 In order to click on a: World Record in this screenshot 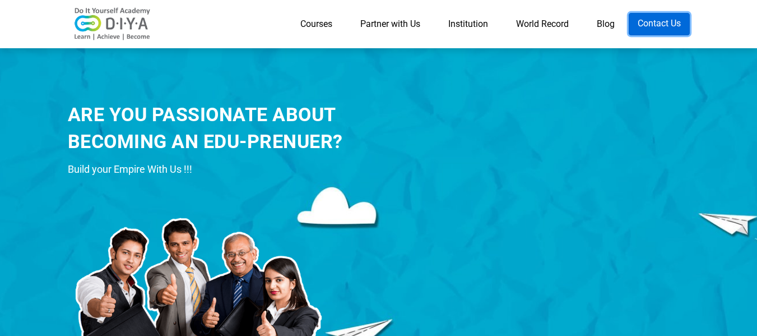, I will do `click(543, 24)`.